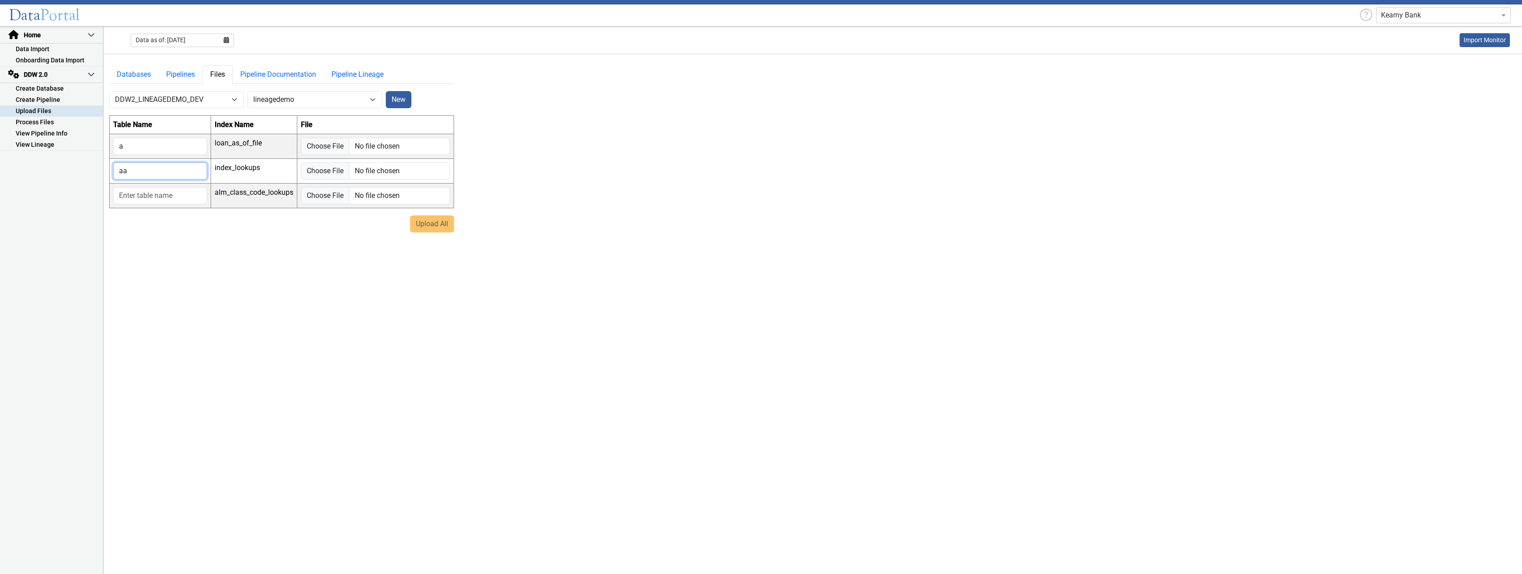  Describe the element at coordinates (134, 75) in the screenshot. I see `a: Databases` at that location.